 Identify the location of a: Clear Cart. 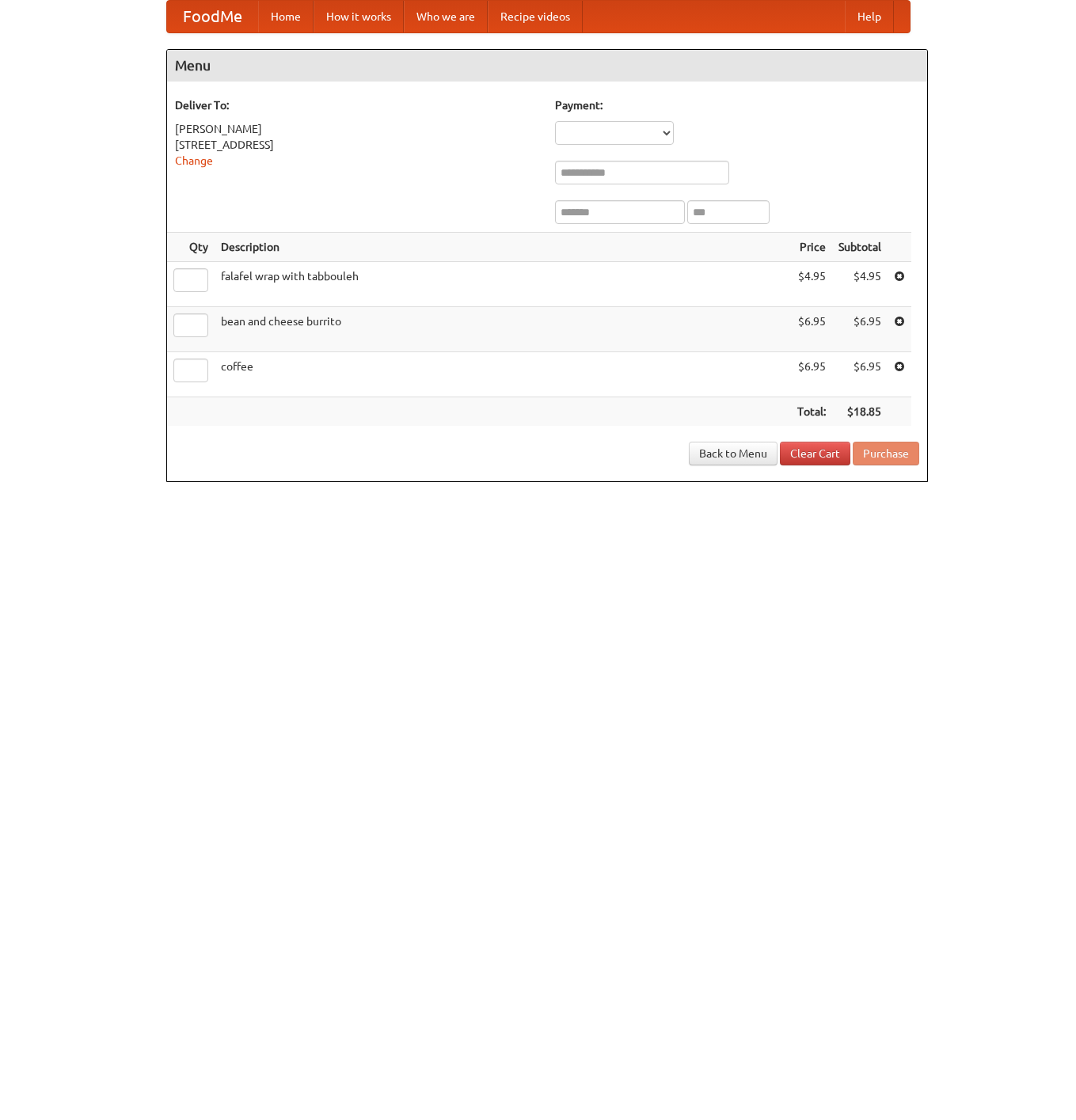
(815, 453).